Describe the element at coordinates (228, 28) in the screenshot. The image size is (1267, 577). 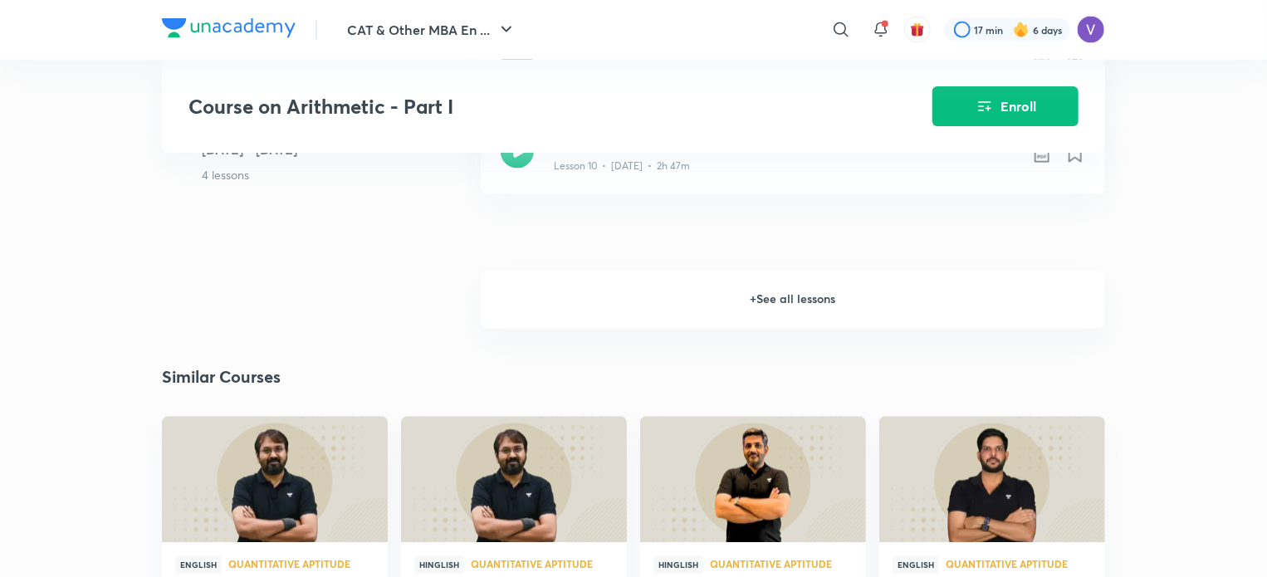
I see `img: Company Logo` at that location.